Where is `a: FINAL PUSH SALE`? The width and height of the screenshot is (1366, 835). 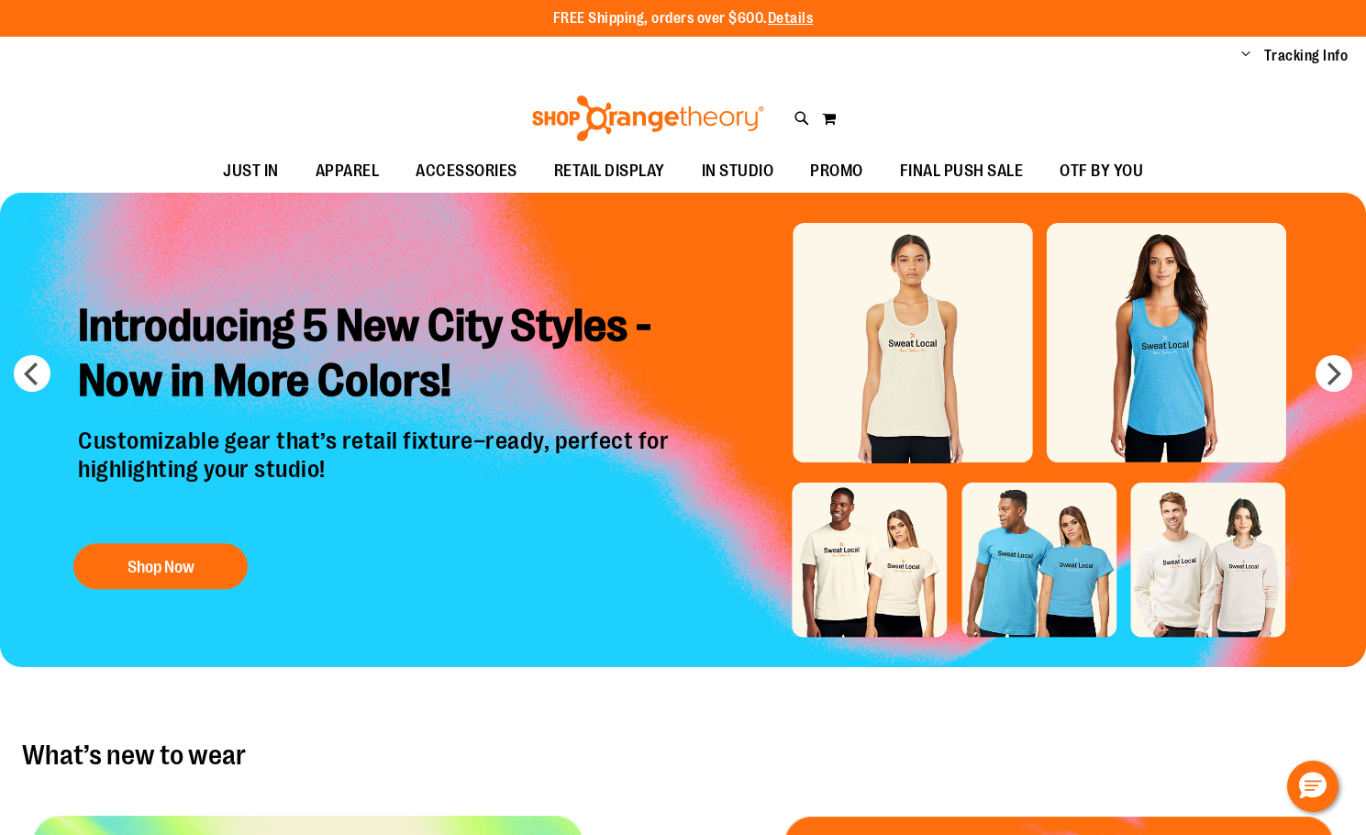
a: FINAL PUSH SALE is located at coordinates (962, 172).